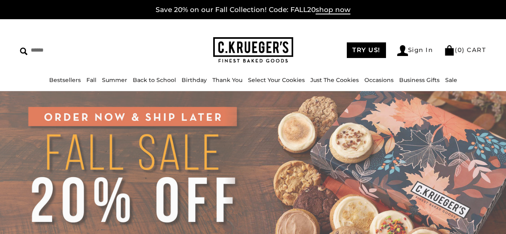 The image size is (506, 234). I want to click on a: Save 20% on our Fall Collection! Code: FALL20shop now, so click(253, 10).